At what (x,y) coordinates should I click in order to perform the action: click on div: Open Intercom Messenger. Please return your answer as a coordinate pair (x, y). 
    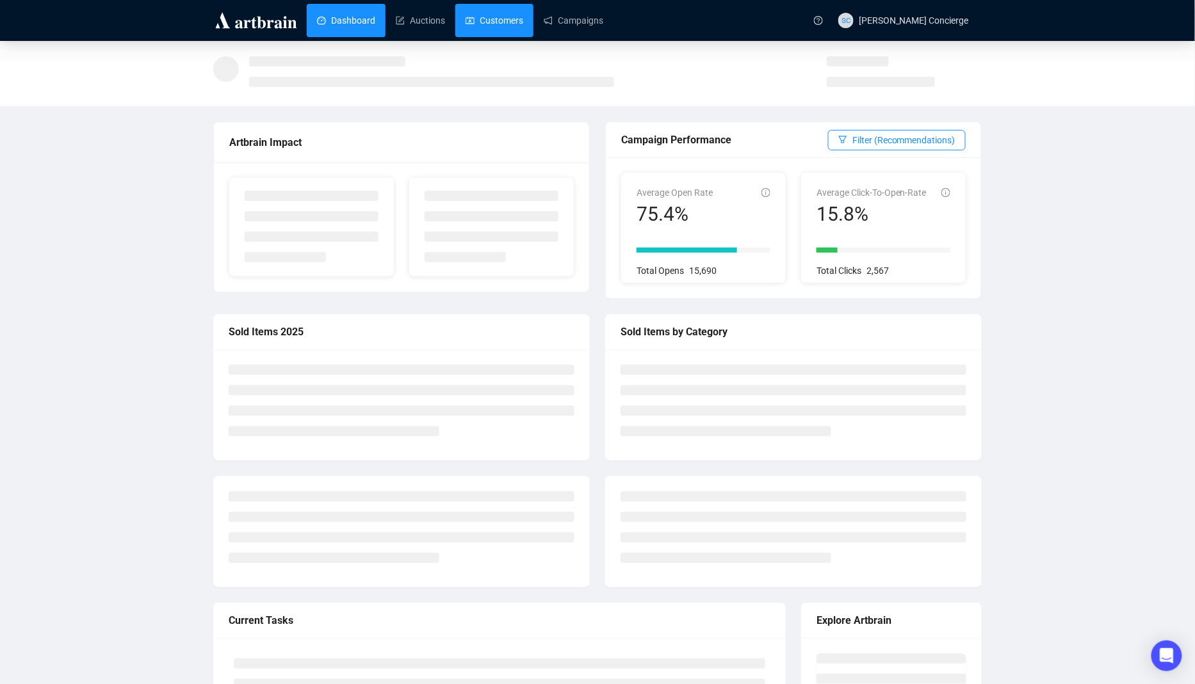
    Looking at the image, I should click on (1167, 656).